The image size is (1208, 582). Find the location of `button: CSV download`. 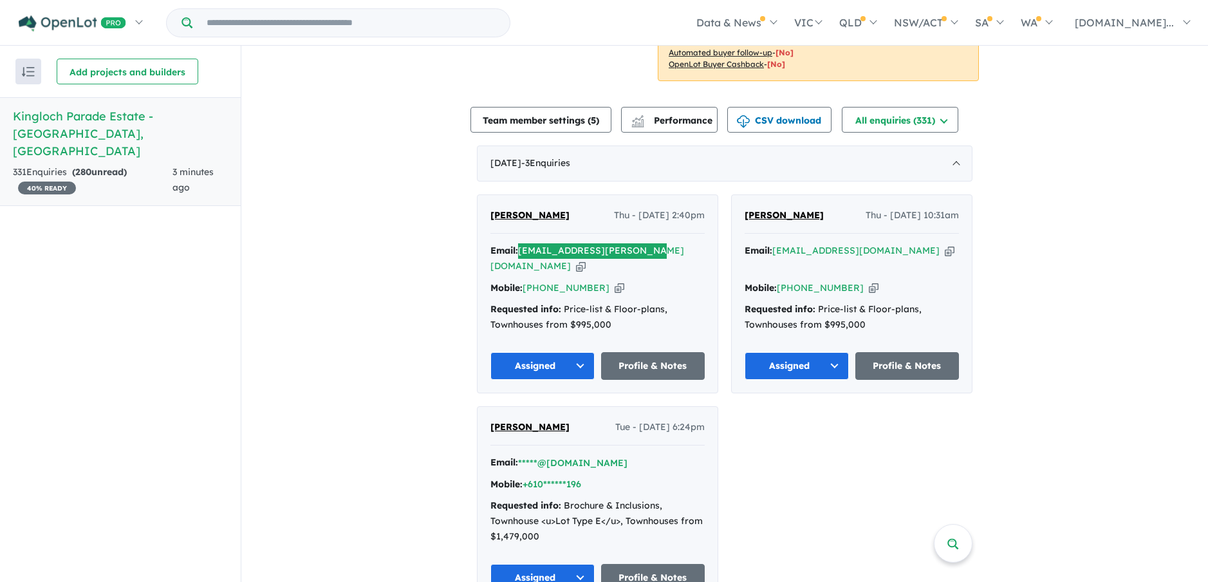

button: CSV download is located at coordinates (780, 120).